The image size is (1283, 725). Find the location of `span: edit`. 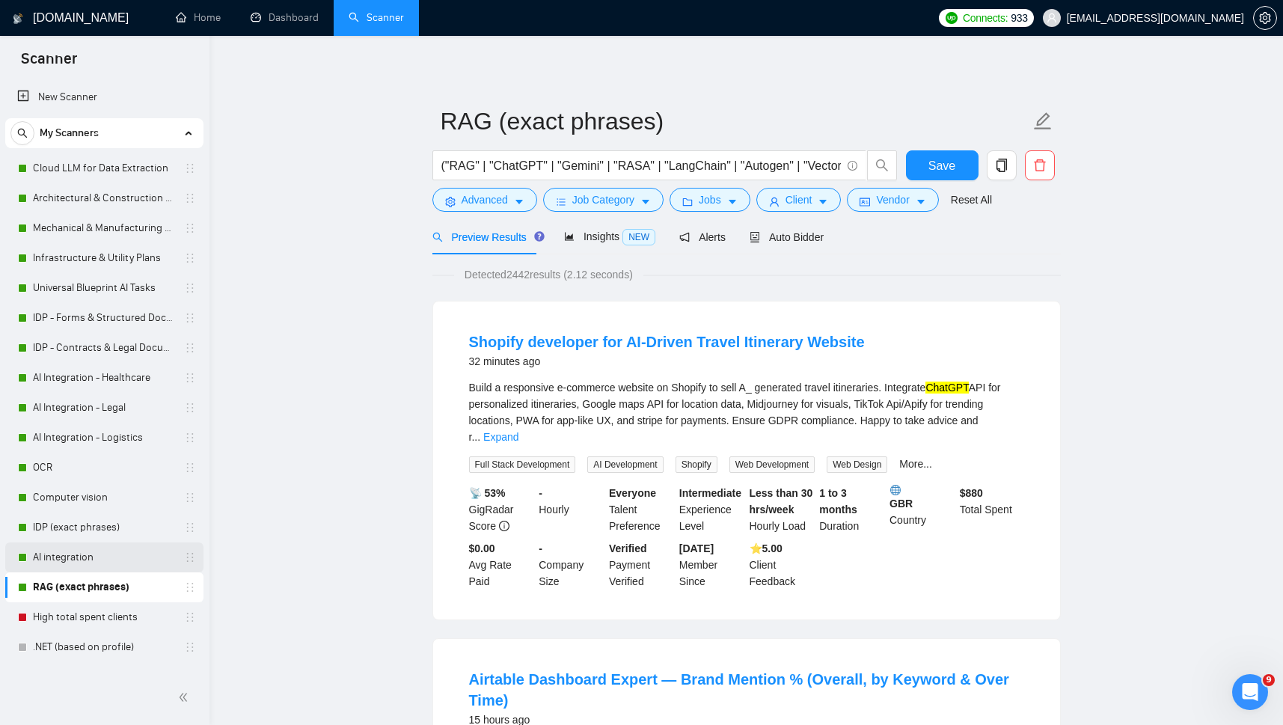

span: edit is located at coordinates (1043, 121).